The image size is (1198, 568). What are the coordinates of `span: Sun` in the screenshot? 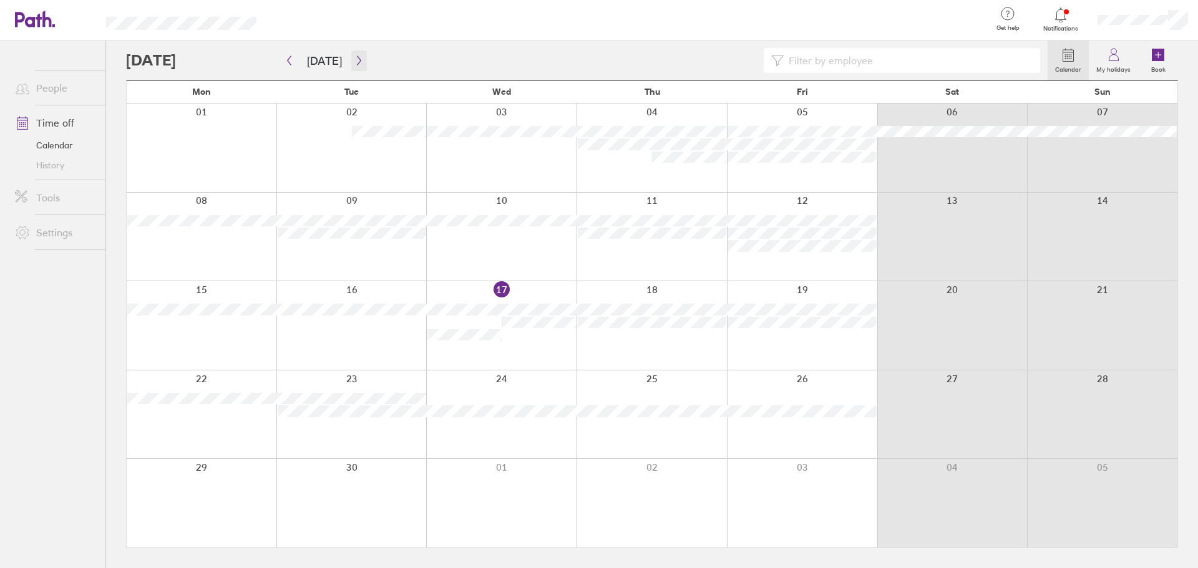 It's located at (1103, 92).